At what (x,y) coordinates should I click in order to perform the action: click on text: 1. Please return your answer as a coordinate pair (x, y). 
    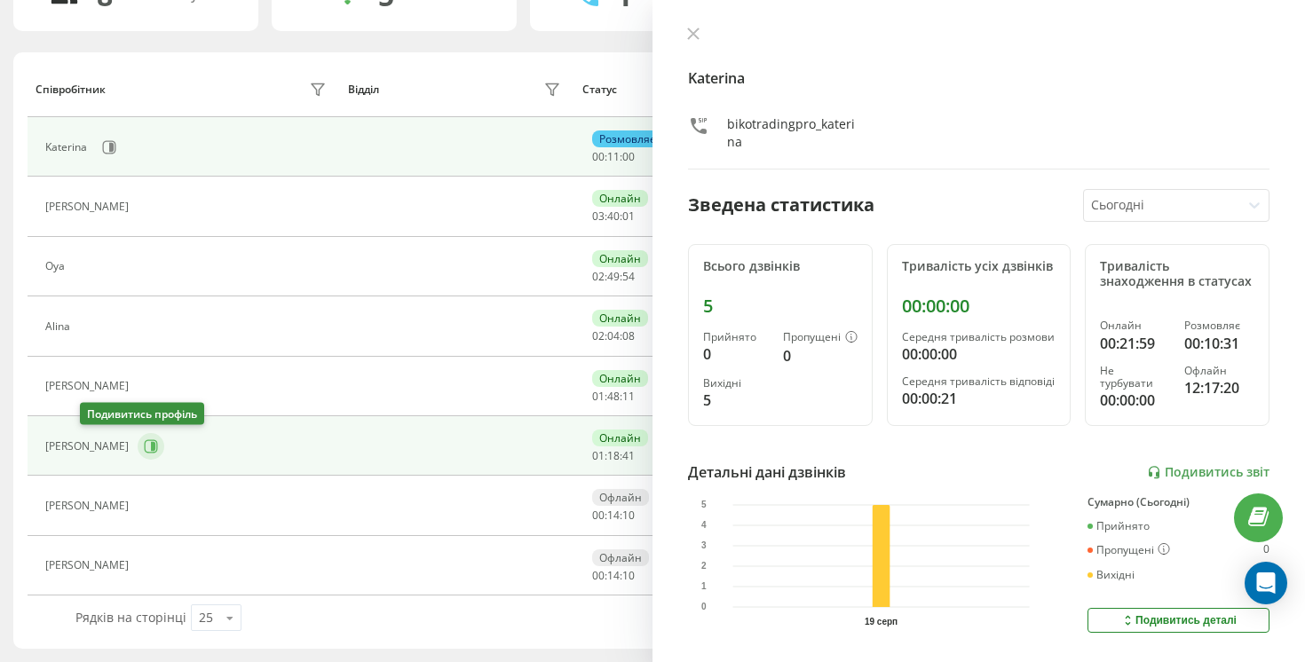
    Looking at the image, I should click on (704, 587).